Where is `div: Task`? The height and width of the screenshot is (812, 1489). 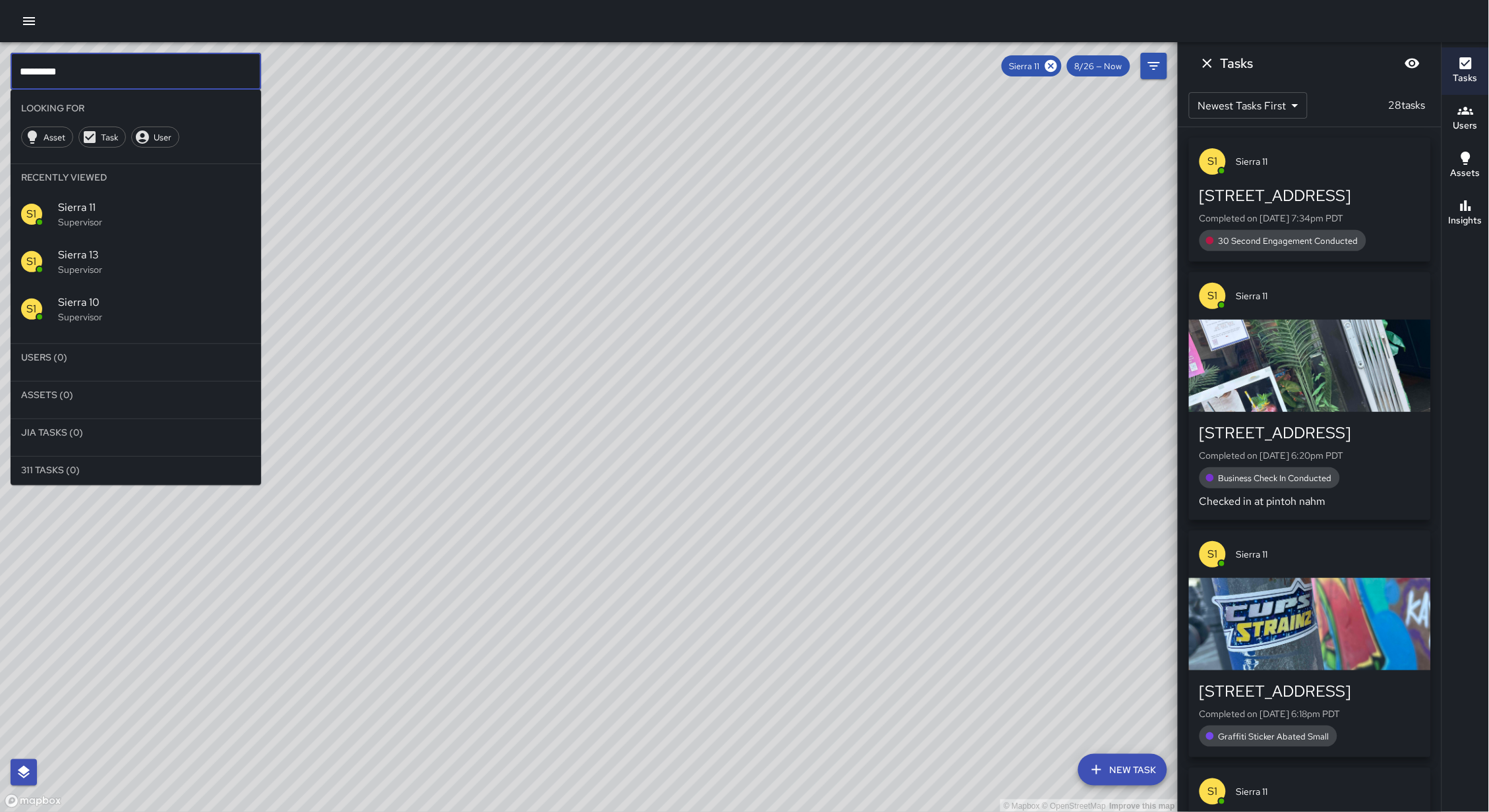
div: Task is located at coordinates (102, 137).